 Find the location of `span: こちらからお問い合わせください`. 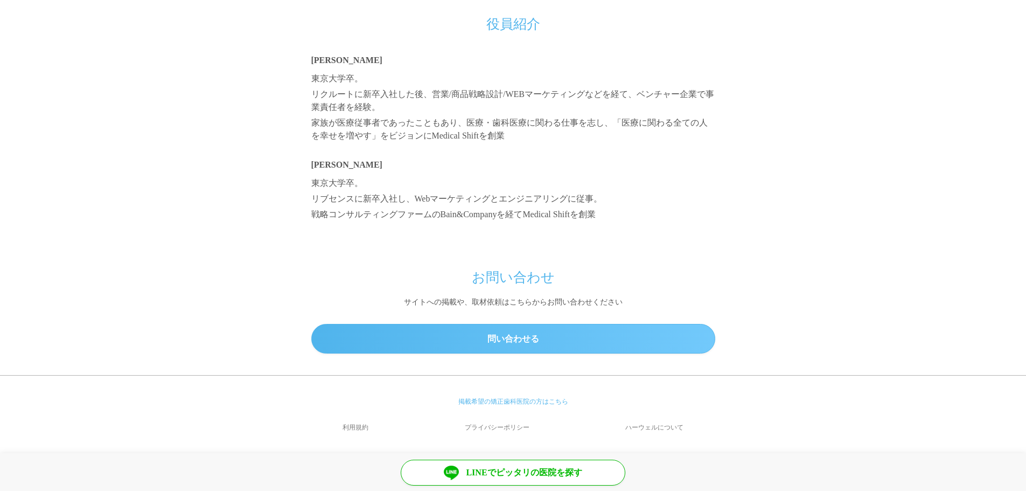

span: こちらからお問い合わせください is located at coordinates (566, 302).